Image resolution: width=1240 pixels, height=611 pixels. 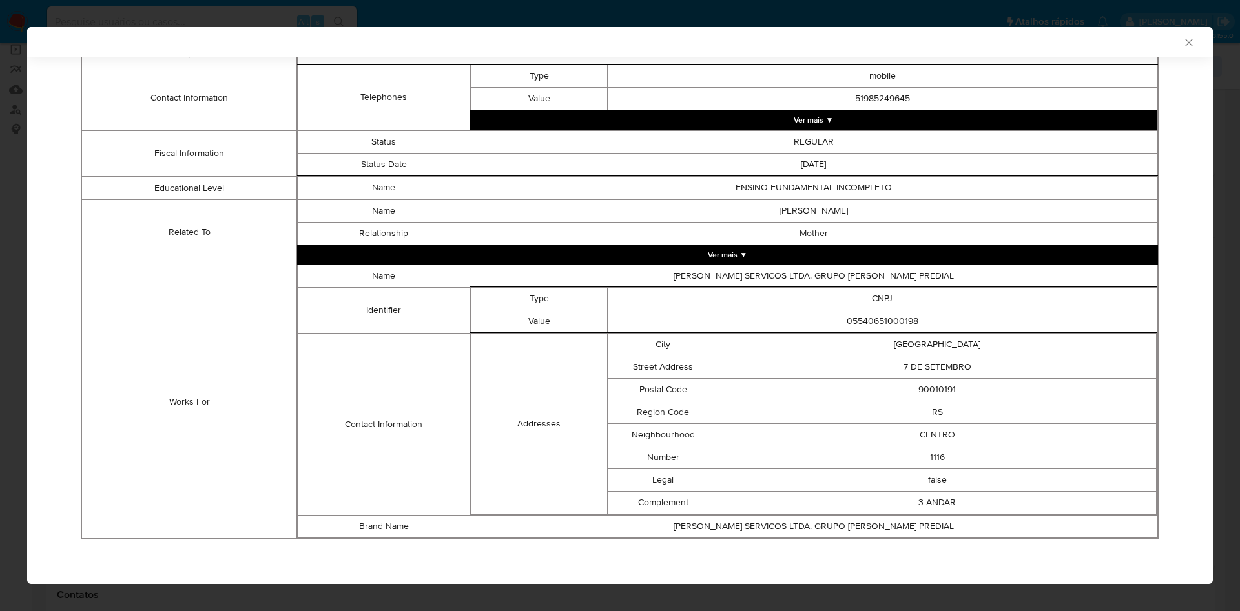 What do you see at coordinates (189, 402) in the screenshot?
I see `td: Works For` at bounding box center [189, 402].